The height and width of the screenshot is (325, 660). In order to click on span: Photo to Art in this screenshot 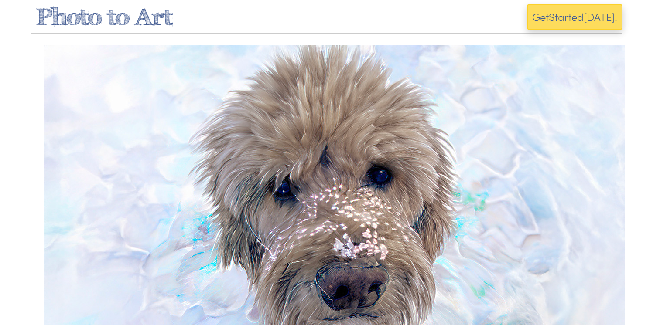, I will do `click(104, 17)`.